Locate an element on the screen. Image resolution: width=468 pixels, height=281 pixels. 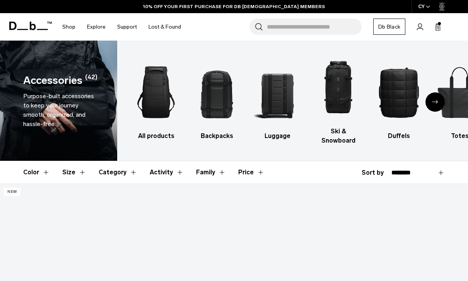
li: 5 / 10 is located at coordinates (399, 99).